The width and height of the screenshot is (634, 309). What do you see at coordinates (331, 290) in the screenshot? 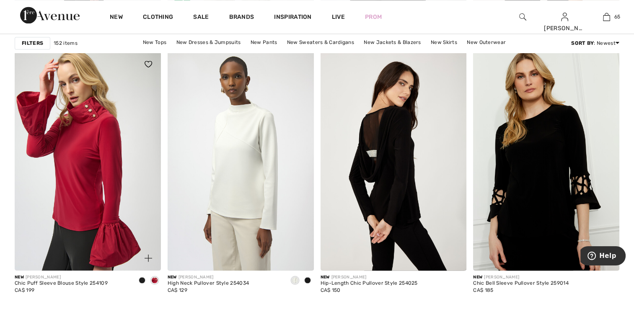
I see `span: CA$ 150` at bounding box center [331, 290].